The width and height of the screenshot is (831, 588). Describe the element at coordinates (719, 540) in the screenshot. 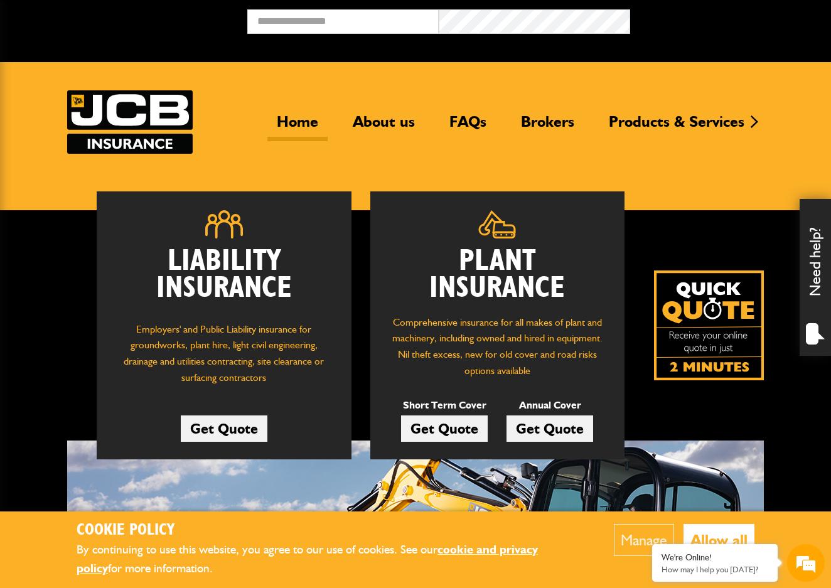

I see `button: Allow all` at that location.